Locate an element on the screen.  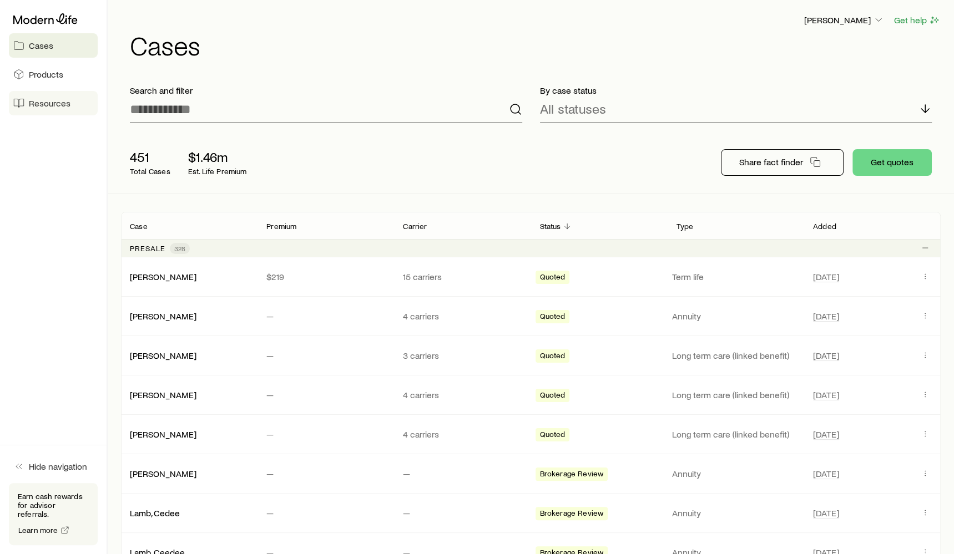
p: Status is located at coordinates (551, 226).